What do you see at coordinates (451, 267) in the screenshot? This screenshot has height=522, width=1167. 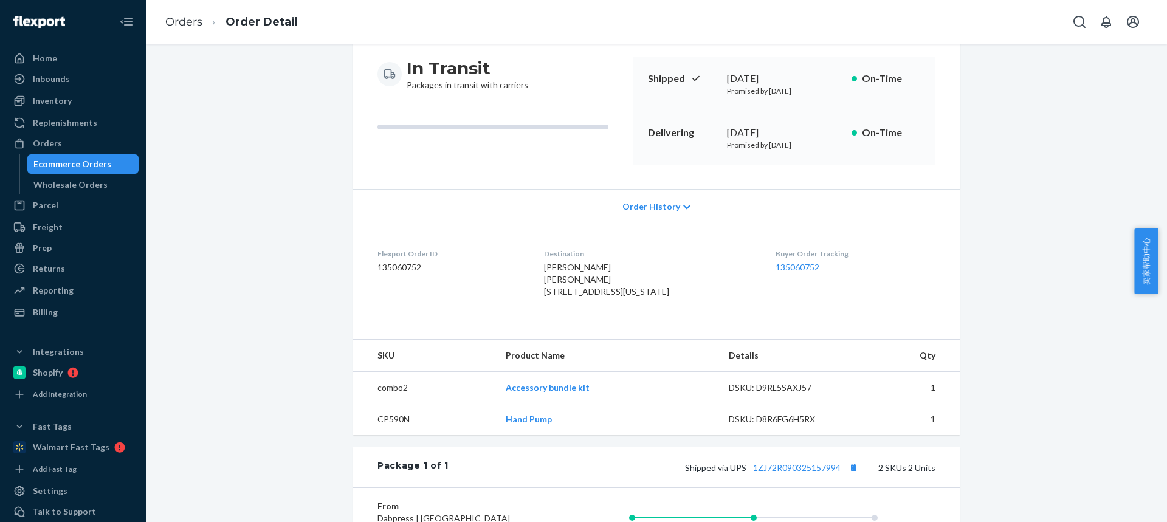 I see `dd: 135060752` at bounding box center [451, 267].